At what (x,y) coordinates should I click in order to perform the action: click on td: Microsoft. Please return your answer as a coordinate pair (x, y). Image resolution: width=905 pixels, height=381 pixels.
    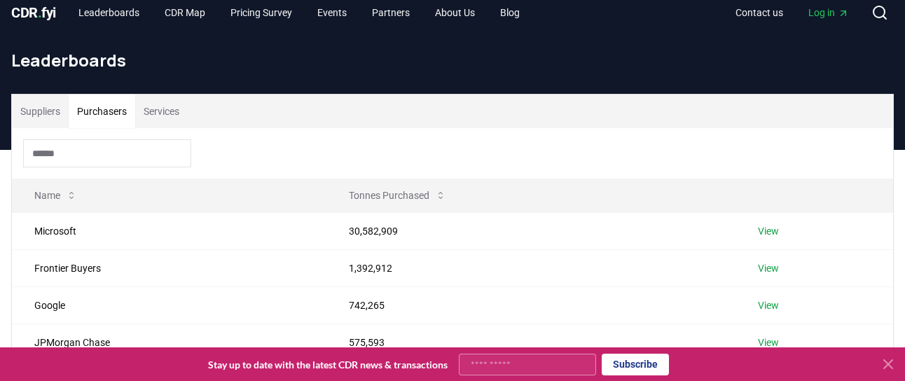
    Looking at the image, I should click on (169, 230).